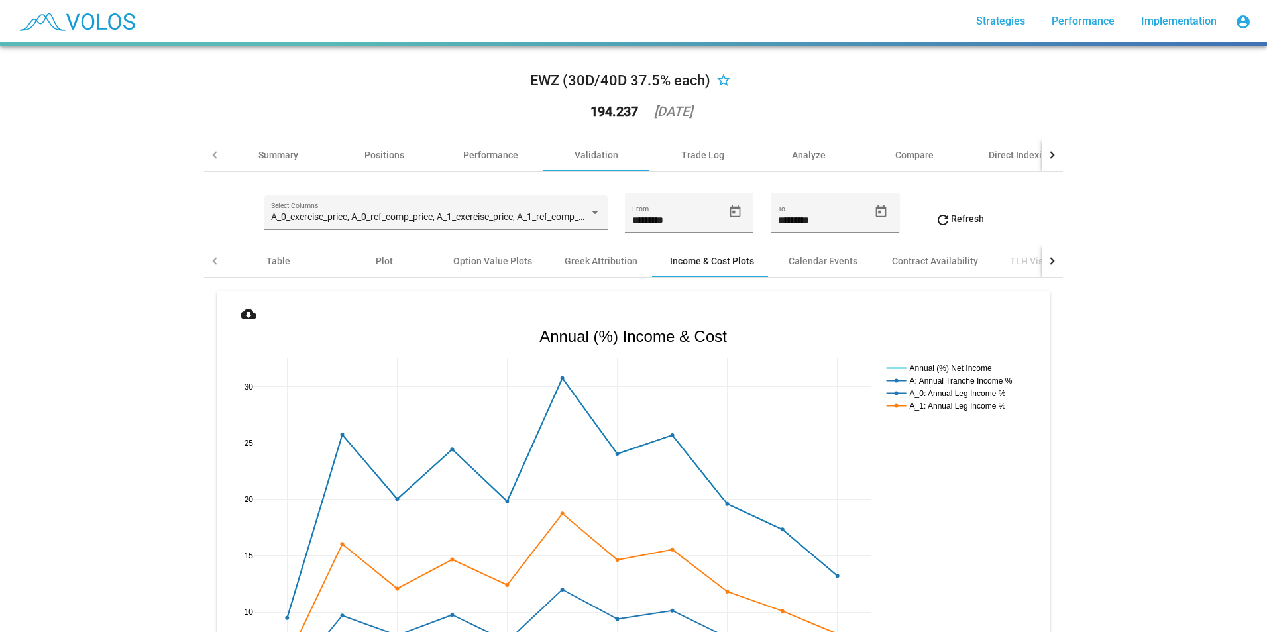  I want to click on div: Contract Availability, so click(935, 261).